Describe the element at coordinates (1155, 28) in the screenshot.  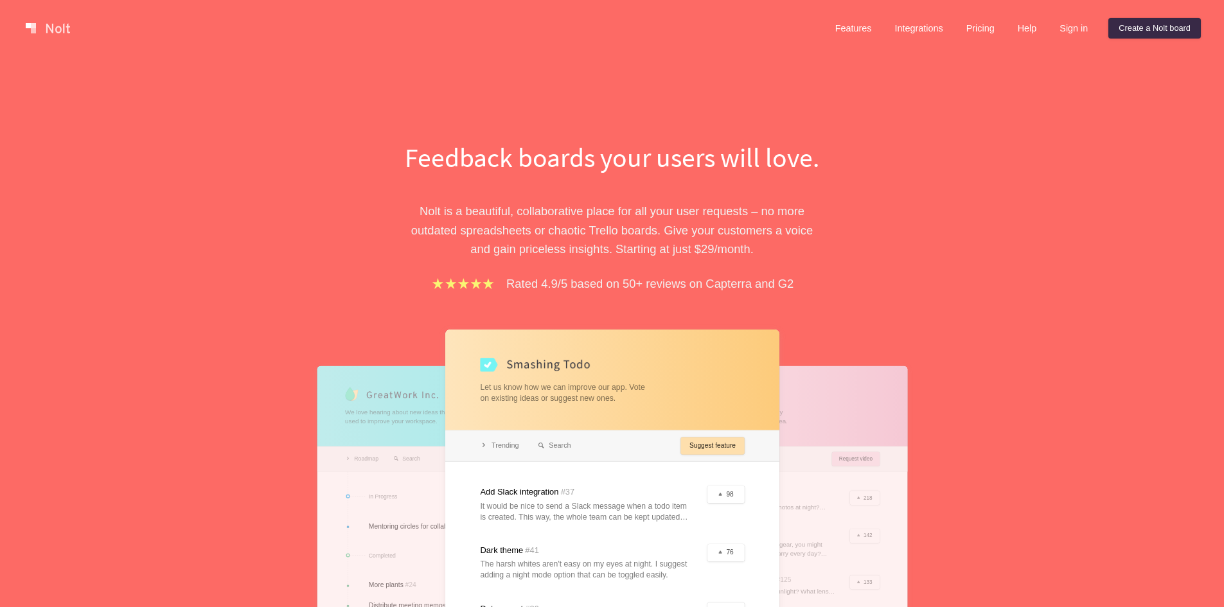
I see `a: Create a Nolt board` at that location.